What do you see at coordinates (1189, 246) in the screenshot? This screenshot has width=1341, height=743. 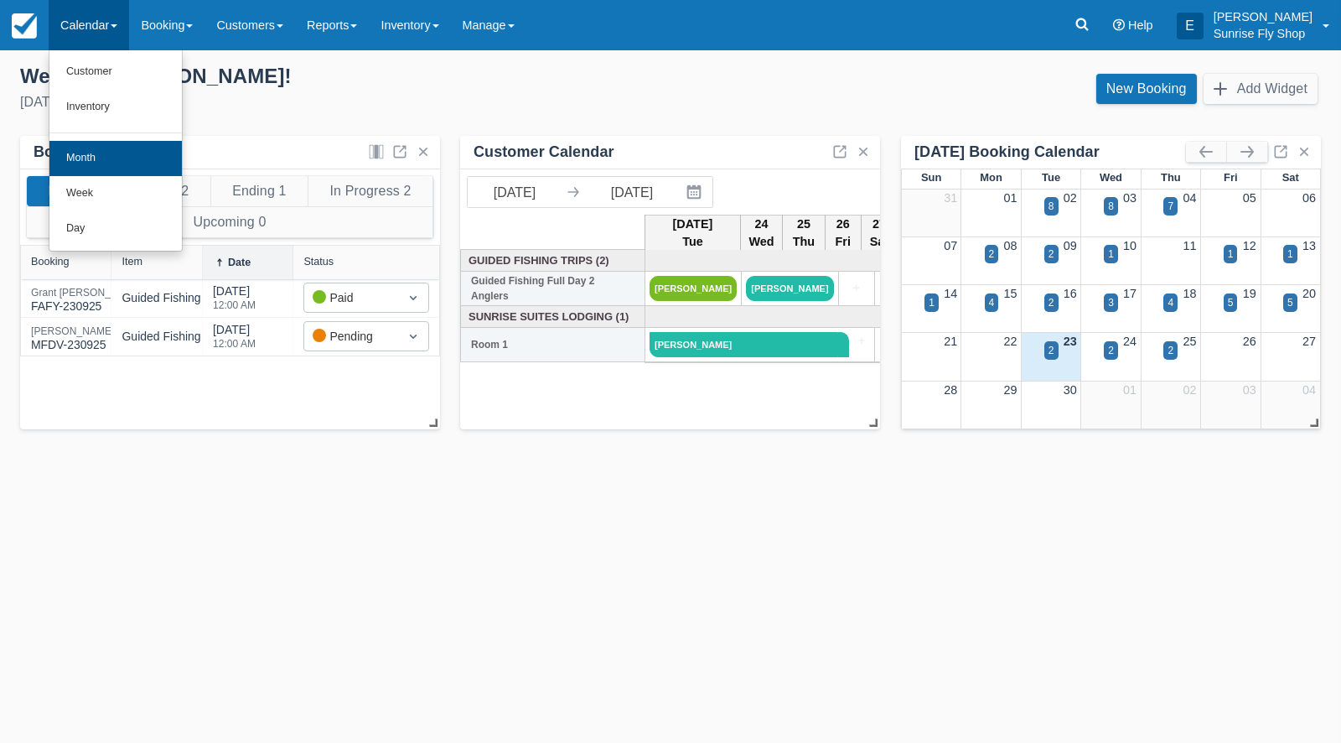 I see `a: 11` at bounding box center [1189, 246].